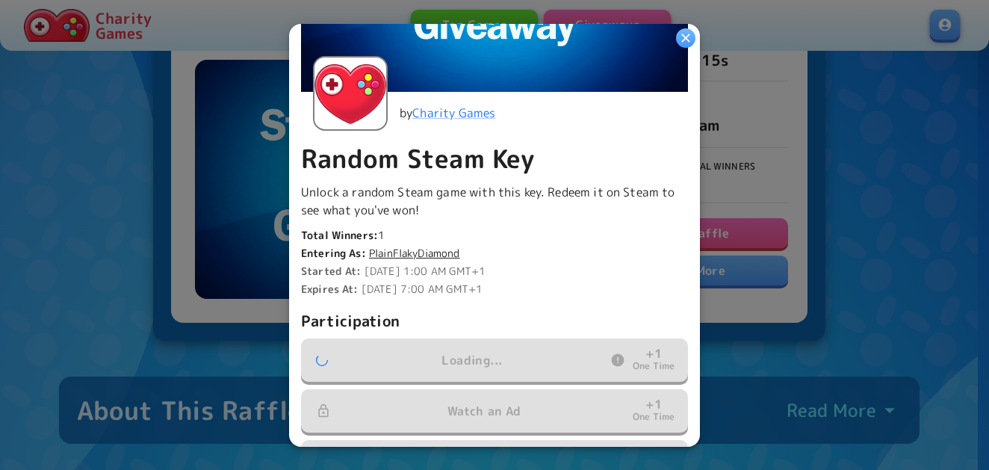  What do you see at coordinates (448, 113) in the screenshot?
I see `p: by` at bounding box center [448, 113].